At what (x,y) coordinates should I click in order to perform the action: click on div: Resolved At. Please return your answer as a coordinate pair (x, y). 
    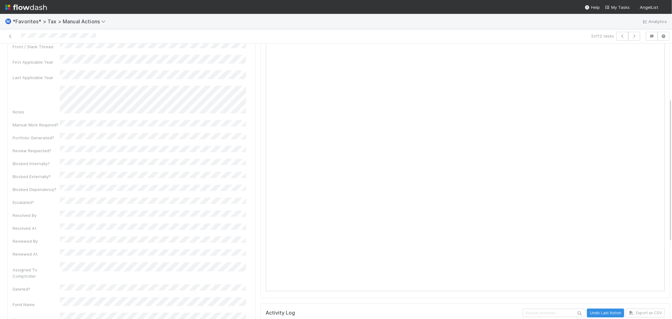
    Looking at the image, I should click on (36, 228).